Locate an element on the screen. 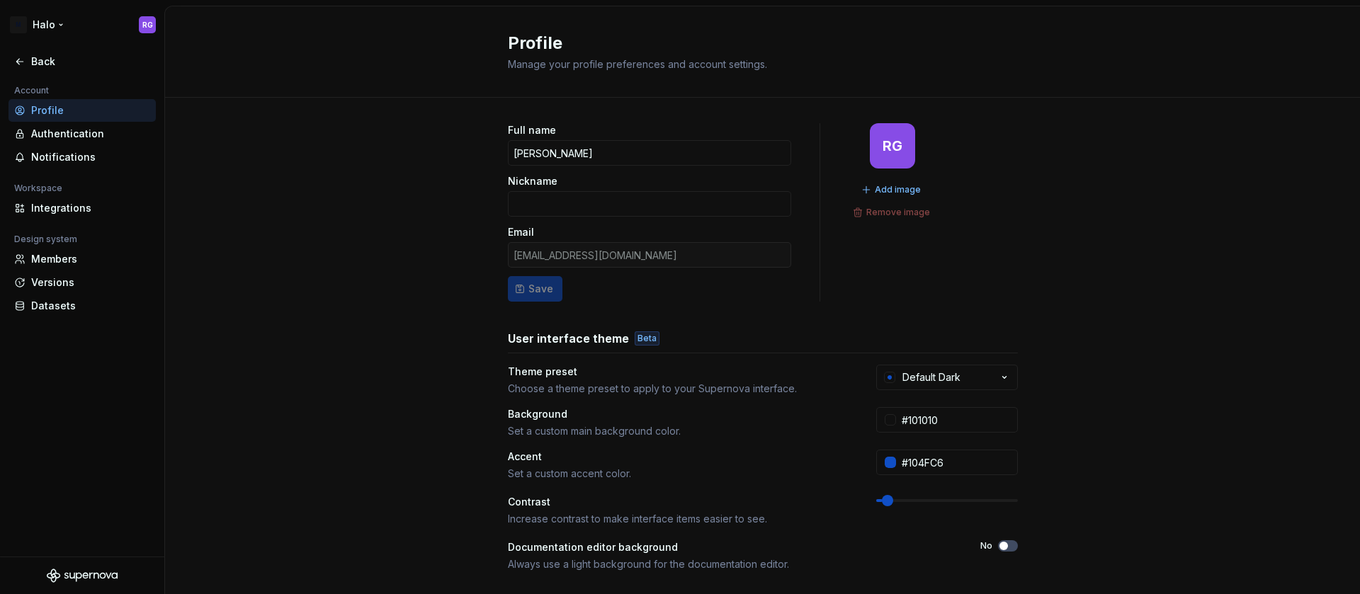 The image size is (1360, 594). span: Add image is located at coordinates (897, 190).